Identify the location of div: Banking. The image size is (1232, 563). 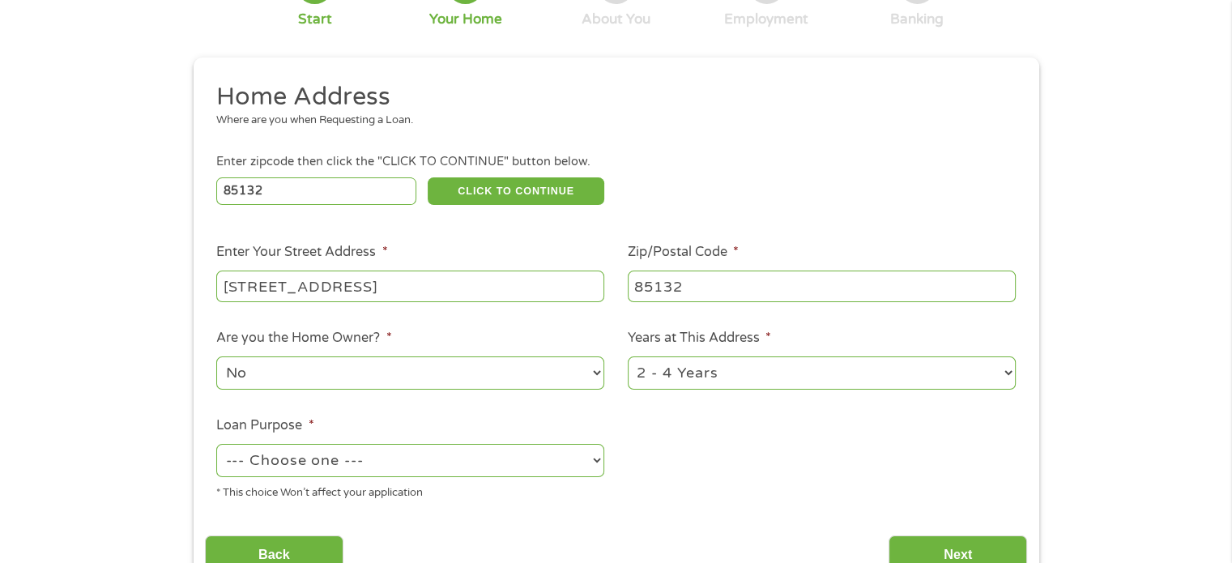
(917, 19).